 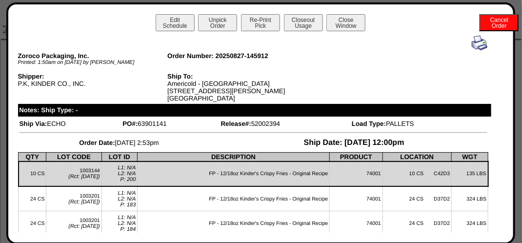 What do you see at coordinates (127, 199) in the screenshot?
I see `span: L1: N/A L2: N/A P: 183` at bounding box center [127, 199].